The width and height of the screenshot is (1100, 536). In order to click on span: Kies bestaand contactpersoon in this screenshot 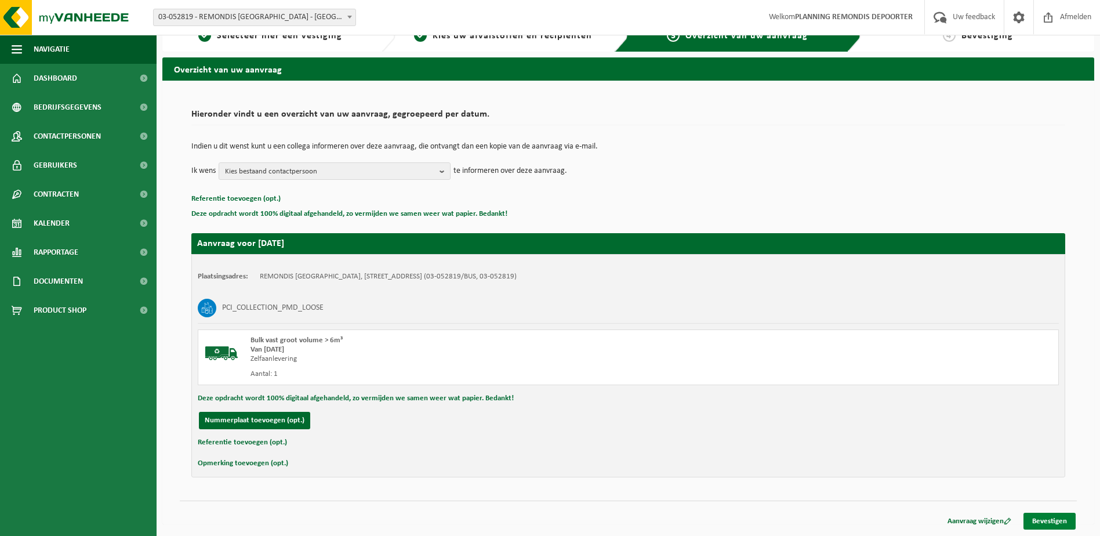, I will do `click(330, 172)`.